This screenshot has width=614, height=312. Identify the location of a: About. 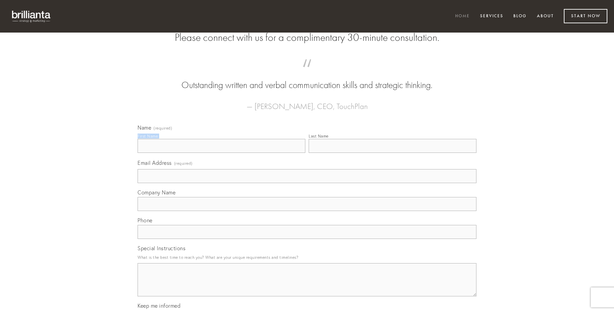
(545, 16).